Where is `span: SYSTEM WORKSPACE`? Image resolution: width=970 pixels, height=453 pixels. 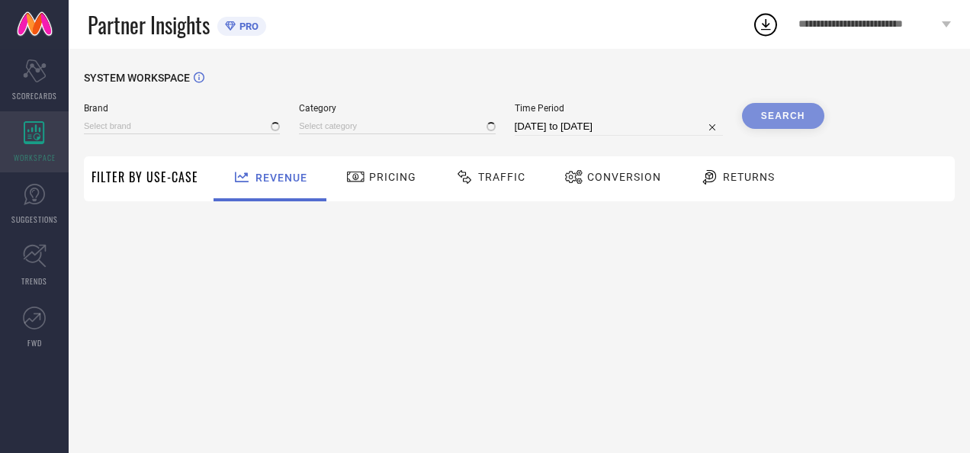
span: SYSTEM WORKSPACE is located at coordinates (137, 78).